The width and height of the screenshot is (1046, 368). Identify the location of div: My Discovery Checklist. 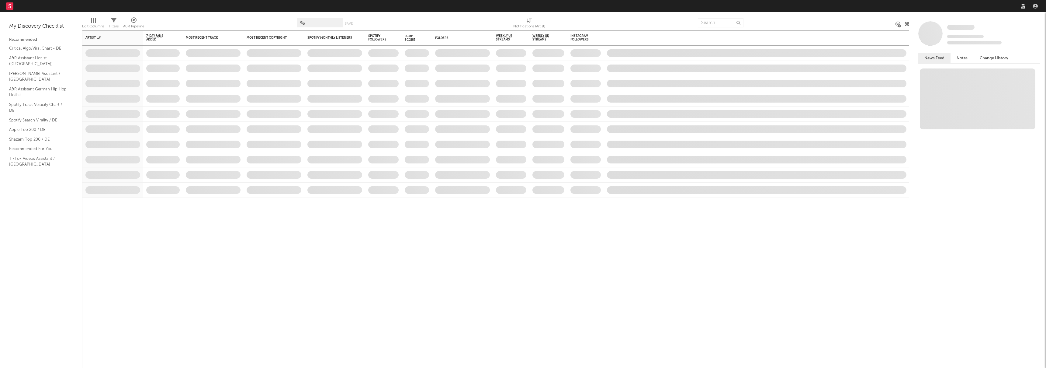
(41, 26).